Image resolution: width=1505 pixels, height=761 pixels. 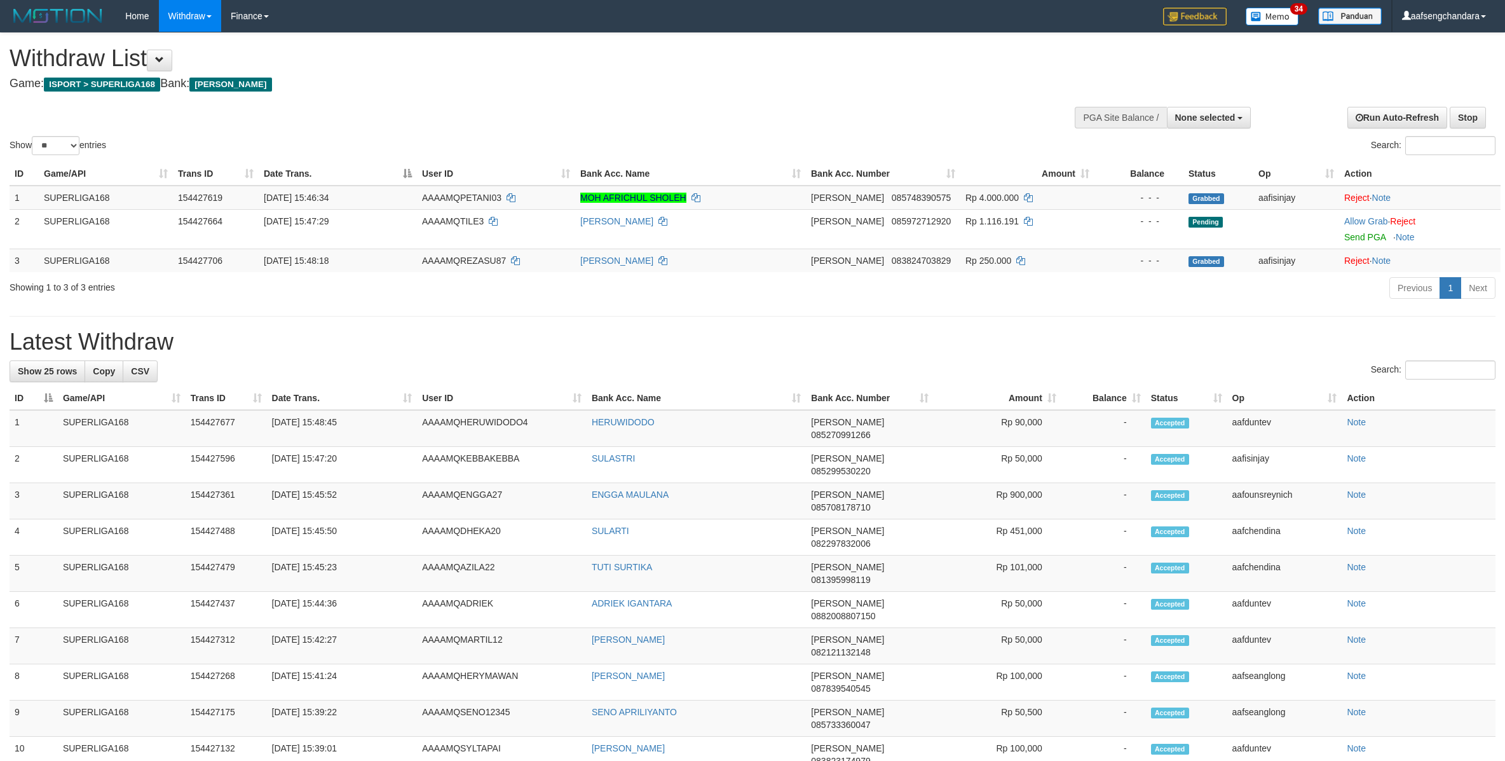 What do you see at coordinates (632, 603) in the screenshot?
I see `a: ADRIEK IGANTARA` at bounding box center [632, 603].